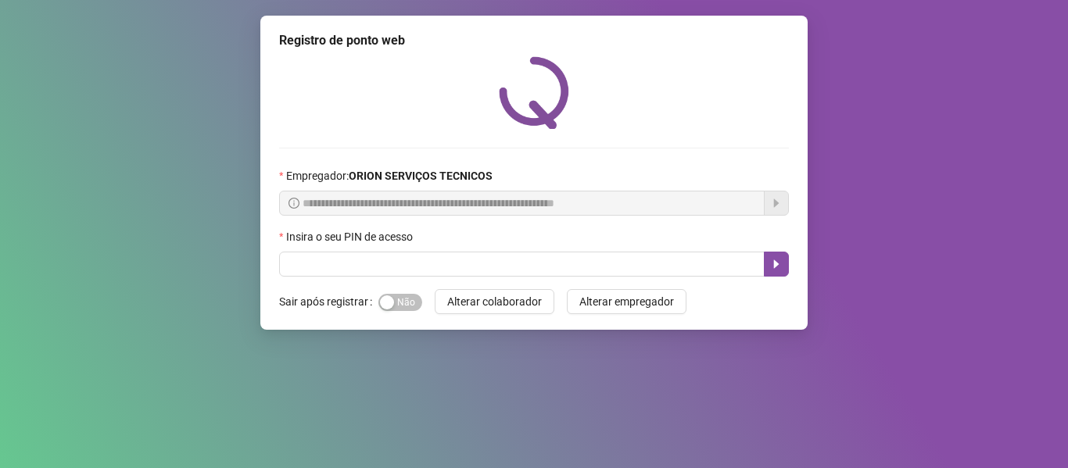 This screenshot has height=468, width=1068. What do you see at coordinates (494, 302) in the screenshot?
I see `span: Alterar colaborador` at bounding box center [494, 302].